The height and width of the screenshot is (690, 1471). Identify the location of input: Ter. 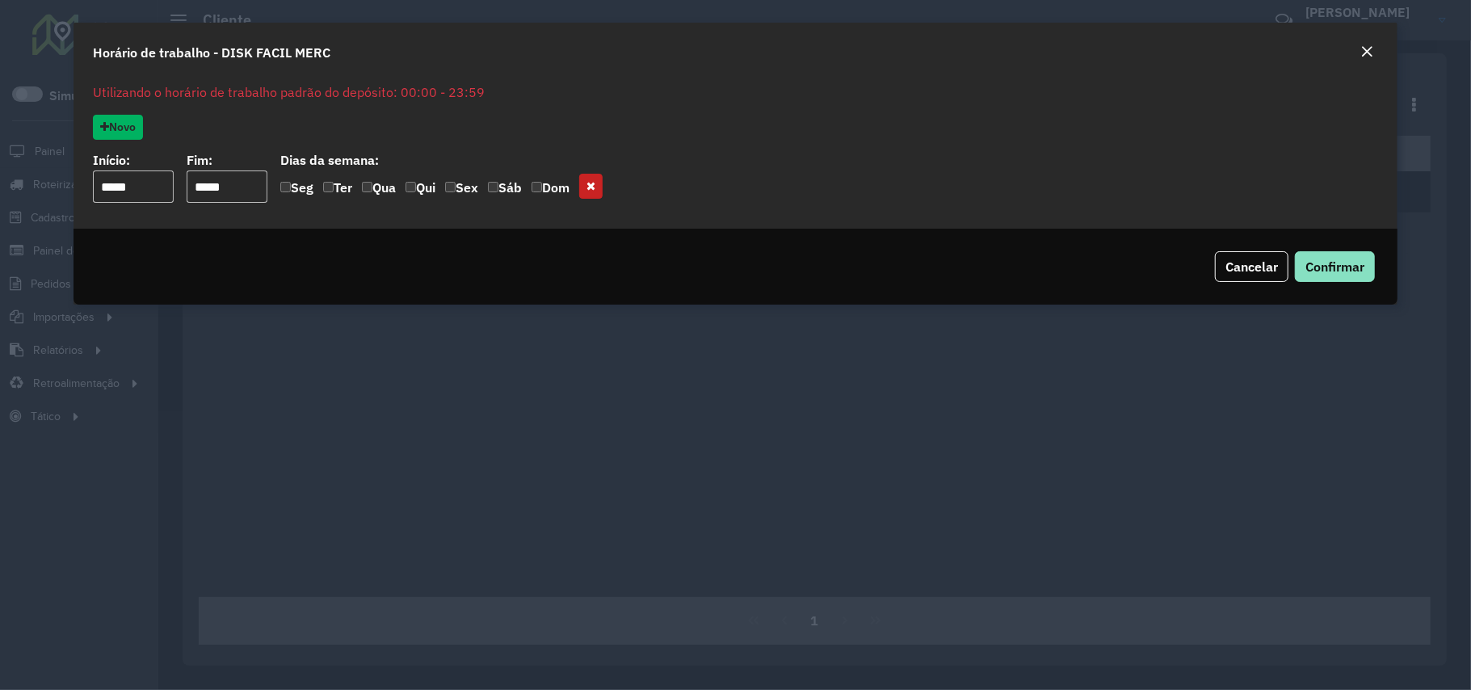
(328, 187).